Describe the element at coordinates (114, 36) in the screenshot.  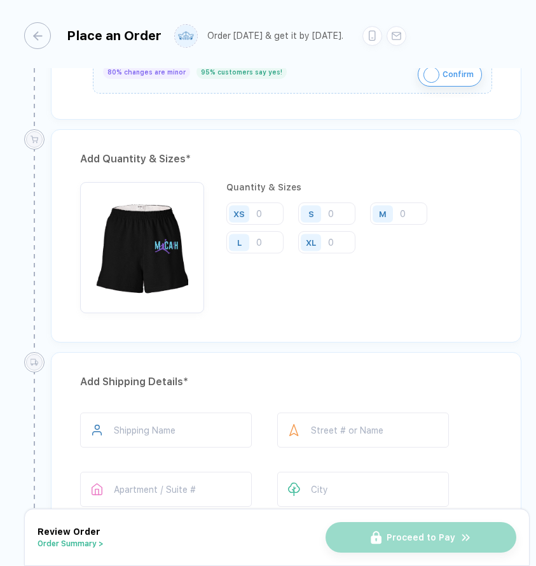
I see `div: Place an Order` at that location.